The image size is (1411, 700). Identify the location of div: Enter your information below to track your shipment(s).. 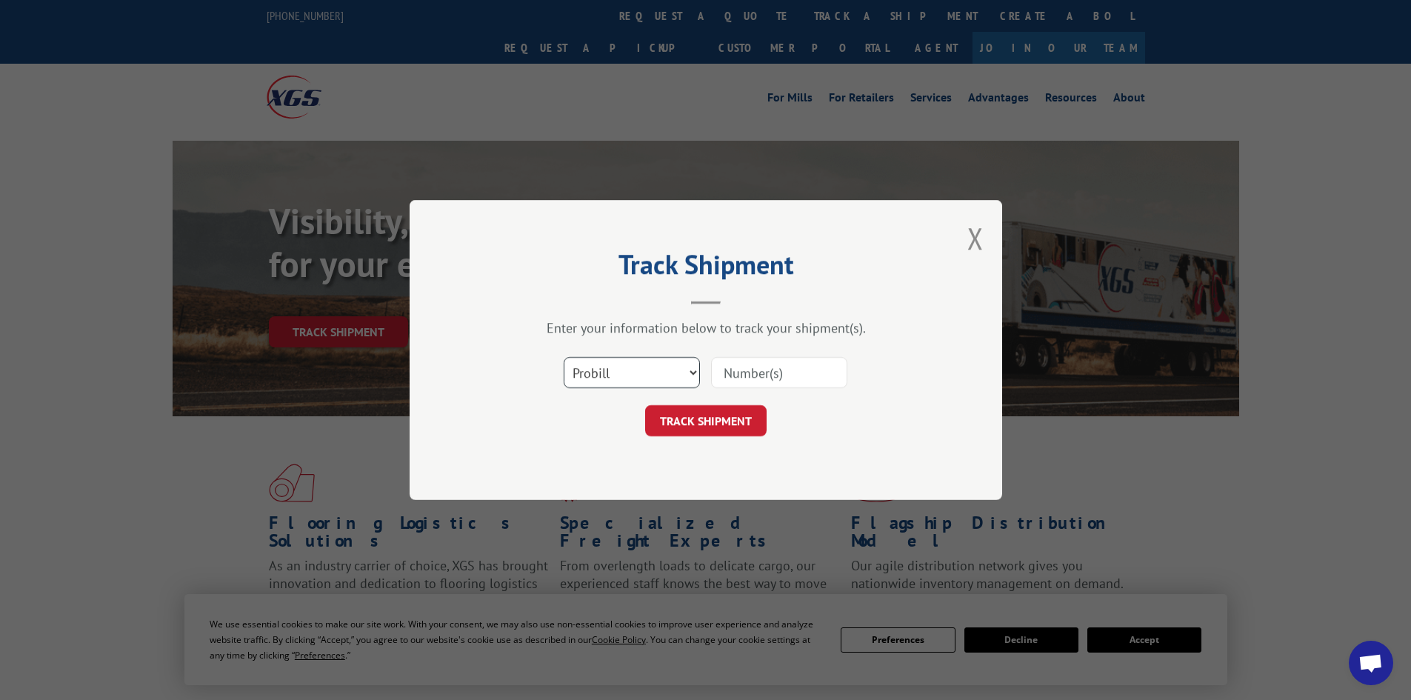
(706, 327).